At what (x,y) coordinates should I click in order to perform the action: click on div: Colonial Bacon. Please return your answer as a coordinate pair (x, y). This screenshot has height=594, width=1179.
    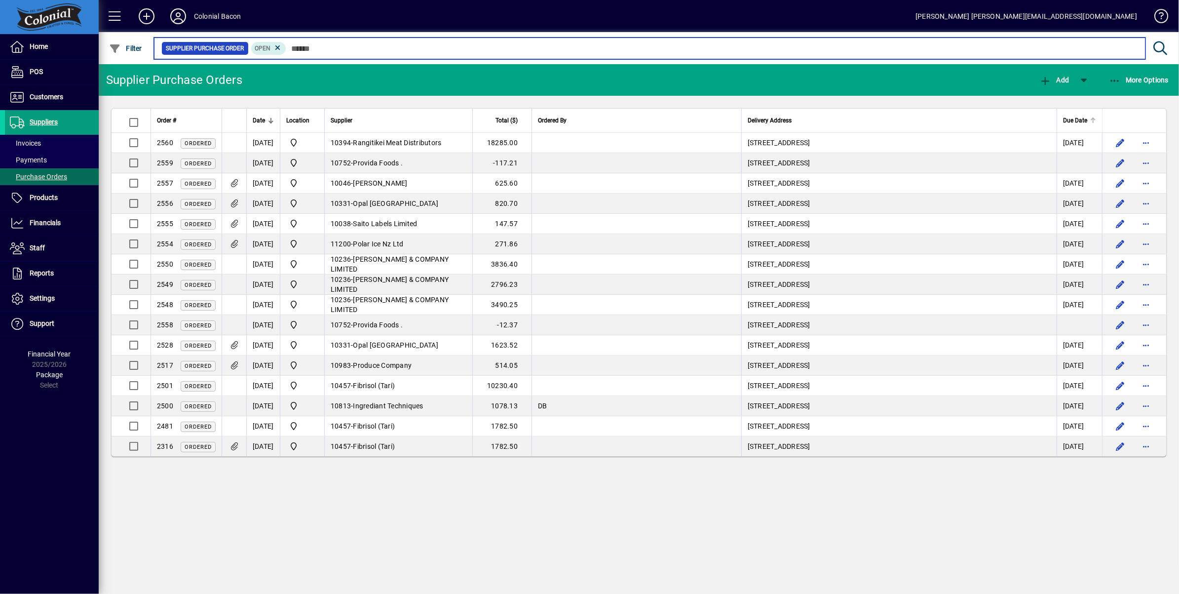
    Looking at the image, I should click on (217, 16).